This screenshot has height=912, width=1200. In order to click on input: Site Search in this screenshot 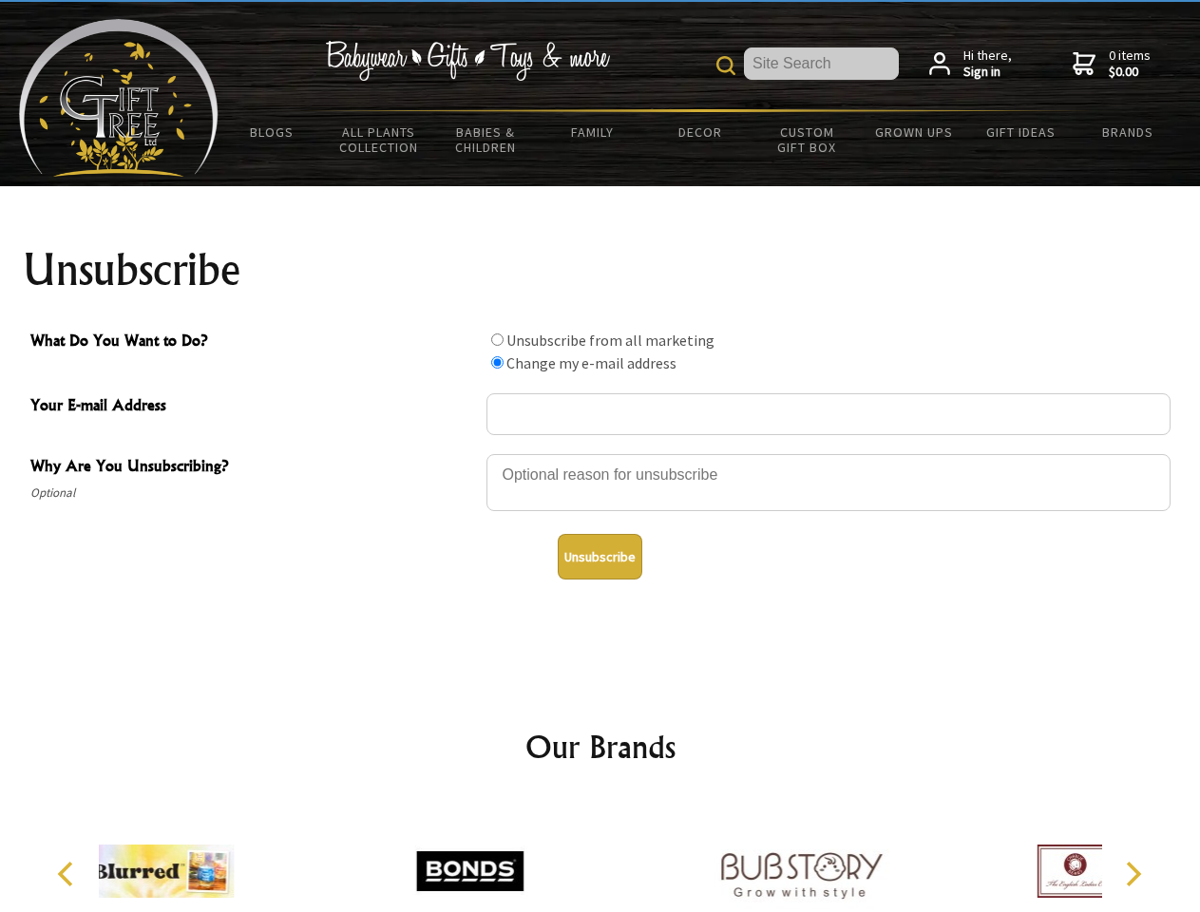, I will do `click(821, 64)`.